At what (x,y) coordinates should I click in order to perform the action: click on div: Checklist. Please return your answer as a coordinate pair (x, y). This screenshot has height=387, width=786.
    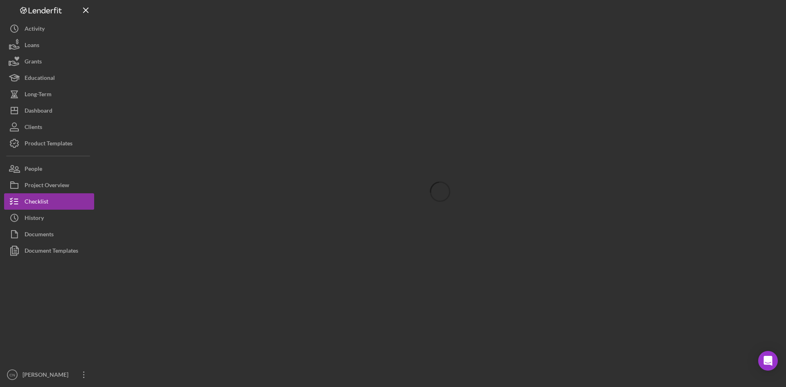
    Looking at the image, I should click on (36, 202).